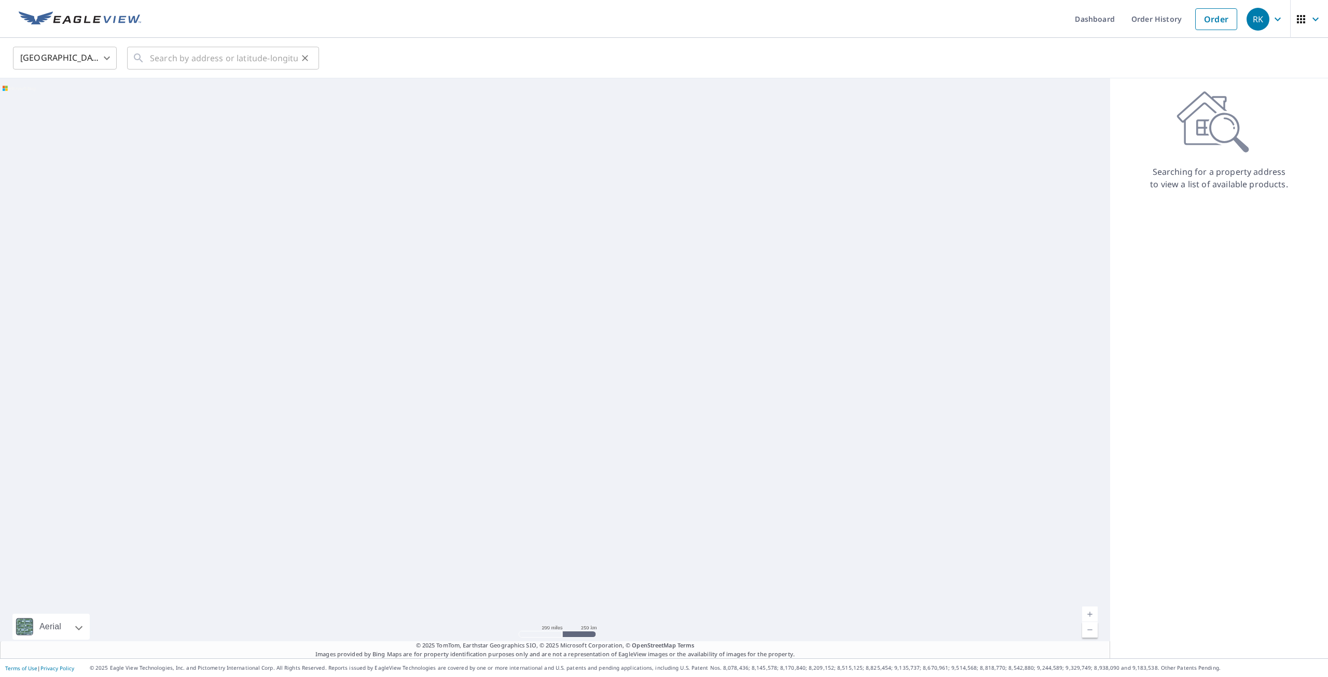 The width and height of the screenshot is (1328, 677). Describe the element at coordinates (1090, 614) in the screenshot. I see `a: Current Level 5, Zoom In` at that location.